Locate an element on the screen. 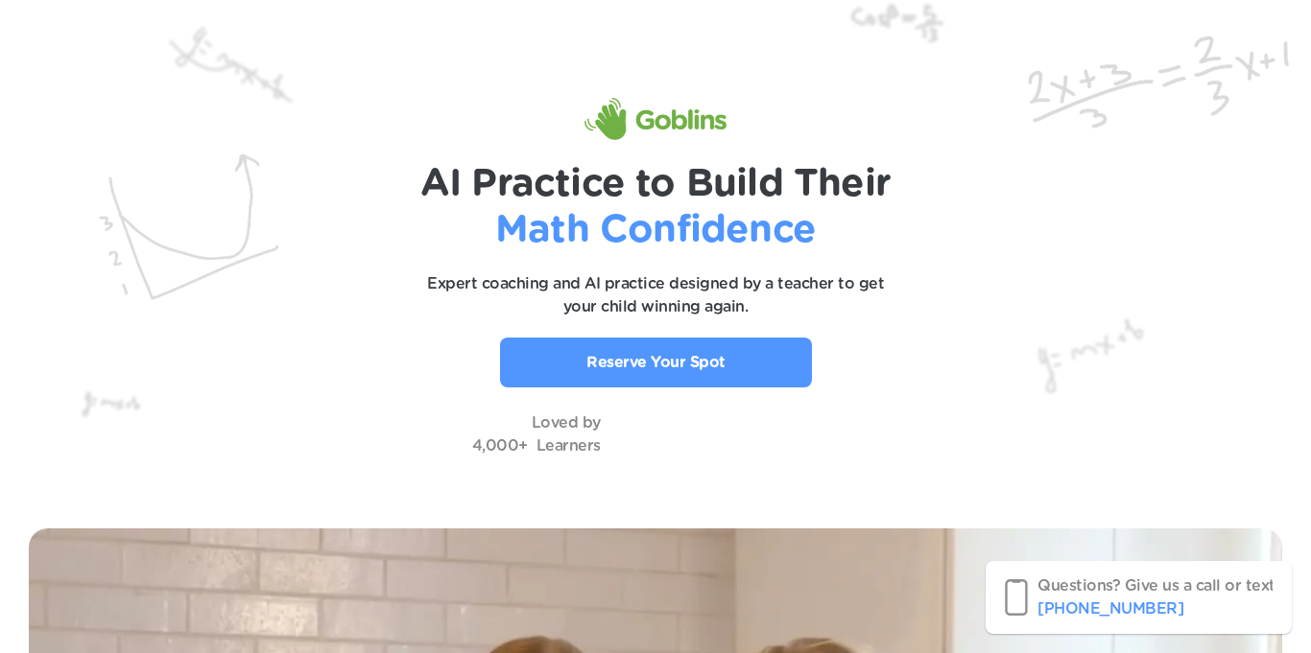  p: Questions? Give us a call or text! is located at coordinates (1158, 586).